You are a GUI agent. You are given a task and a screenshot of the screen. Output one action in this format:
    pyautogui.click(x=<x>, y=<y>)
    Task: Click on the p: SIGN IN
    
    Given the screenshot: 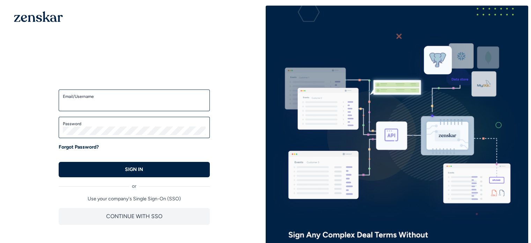 What is the action you would take?
    pyautogui.click(x=134, y=169)
    